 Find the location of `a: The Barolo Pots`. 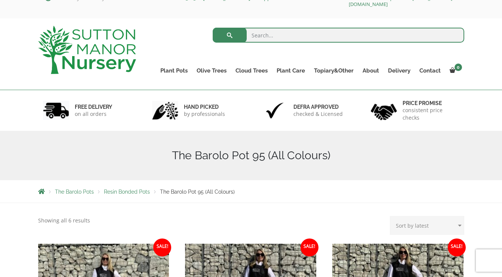

a: The Barolo Pots is located at coordinates (74, 192).